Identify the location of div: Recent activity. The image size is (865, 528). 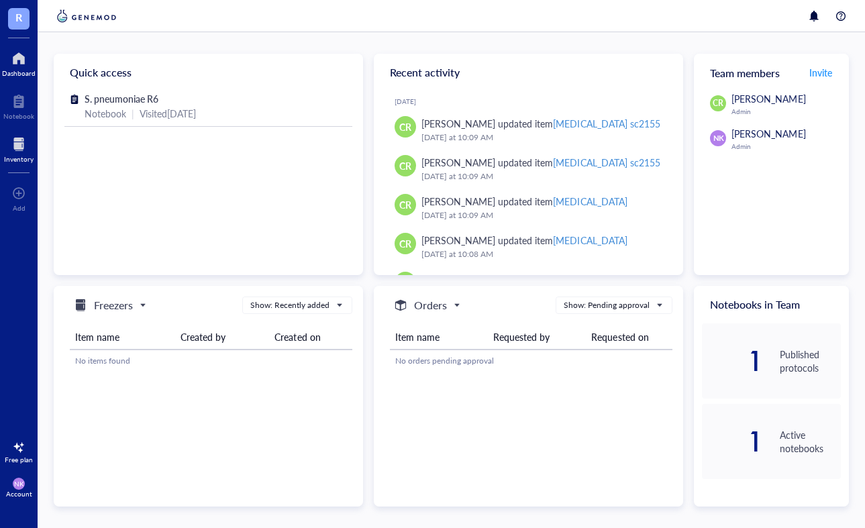
(528, 72).